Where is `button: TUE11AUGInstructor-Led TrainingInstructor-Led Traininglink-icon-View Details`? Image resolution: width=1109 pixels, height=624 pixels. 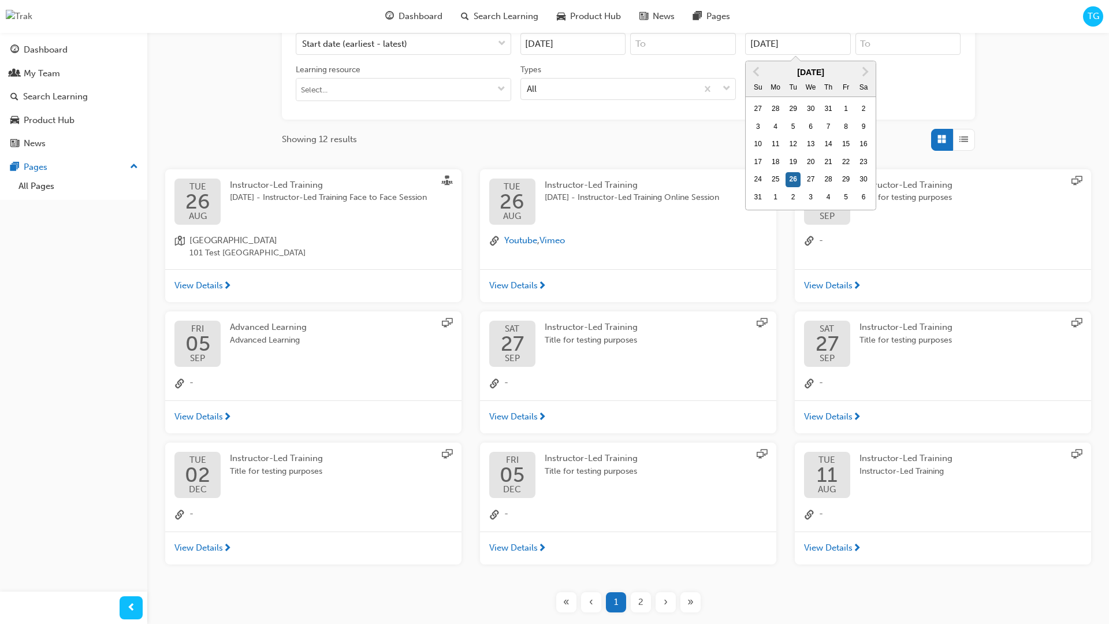
button: TUE11AUGInstructor-Led TrainingInstructor-Led Traininglink-icon-View Details is located at coordinates (943, 503).